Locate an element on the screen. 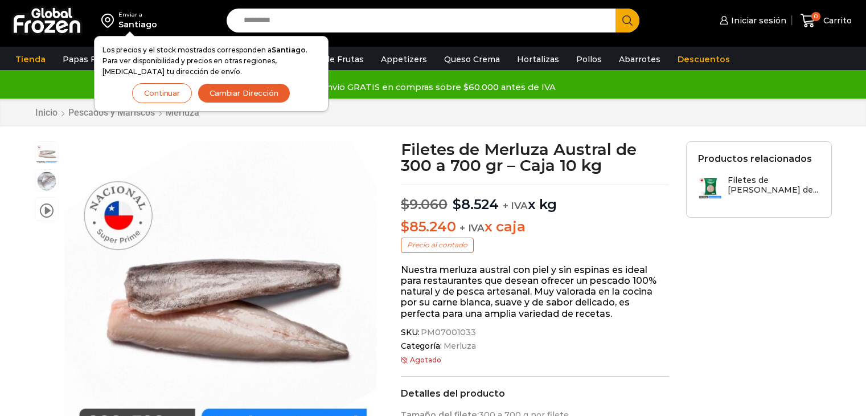 The width and height of the screenshot is (866, 416). a: Pescados y Mariscos is located at coordinates (112, 112).